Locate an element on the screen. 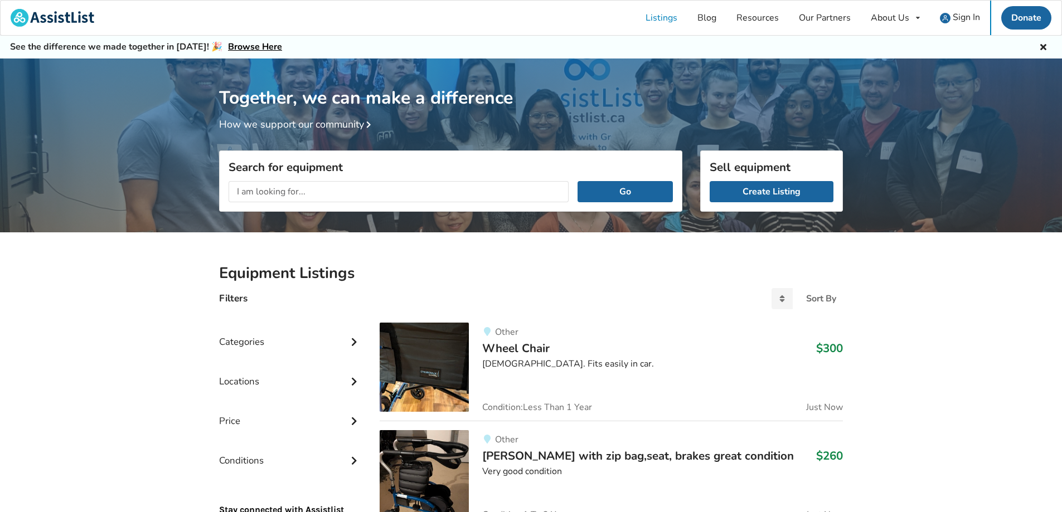  img: assistlist-logo is located at coordinates (52, 18).